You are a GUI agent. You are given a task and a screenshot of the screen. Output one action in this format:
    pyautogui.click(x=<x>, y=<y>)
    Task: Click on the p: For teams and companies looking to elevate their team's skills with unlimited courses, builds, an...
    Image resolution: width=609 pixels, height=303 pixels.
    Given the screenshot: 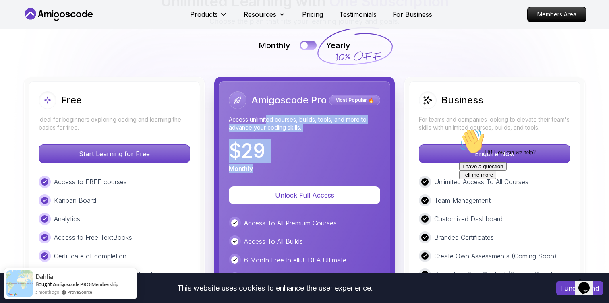 What is the action you would take?
    pyautogui.click(x=495, y=124)
    